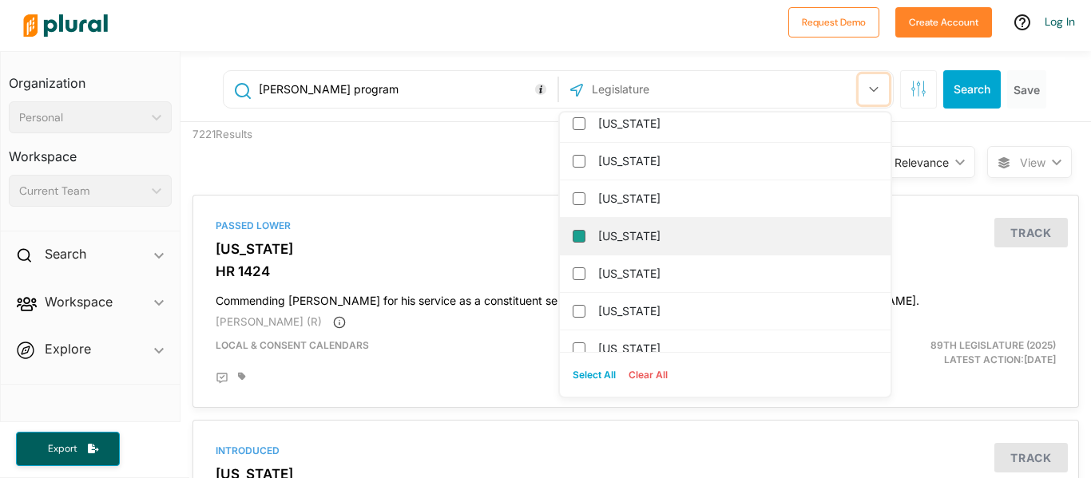  What do you see at coordinates (972, 89) in the screenshot?
I see `button: Search` at bounding box center [972, 89].